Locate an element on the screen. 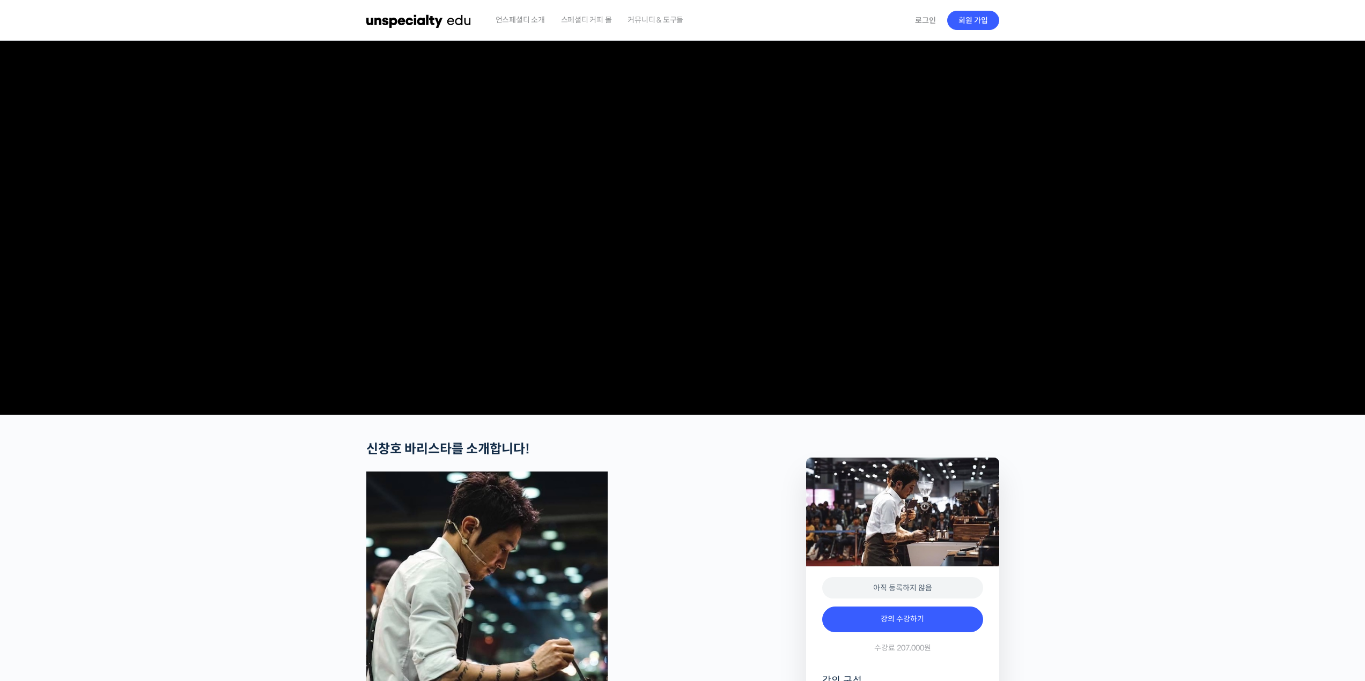  a: 로그인 is located at coordinates (925, 20).